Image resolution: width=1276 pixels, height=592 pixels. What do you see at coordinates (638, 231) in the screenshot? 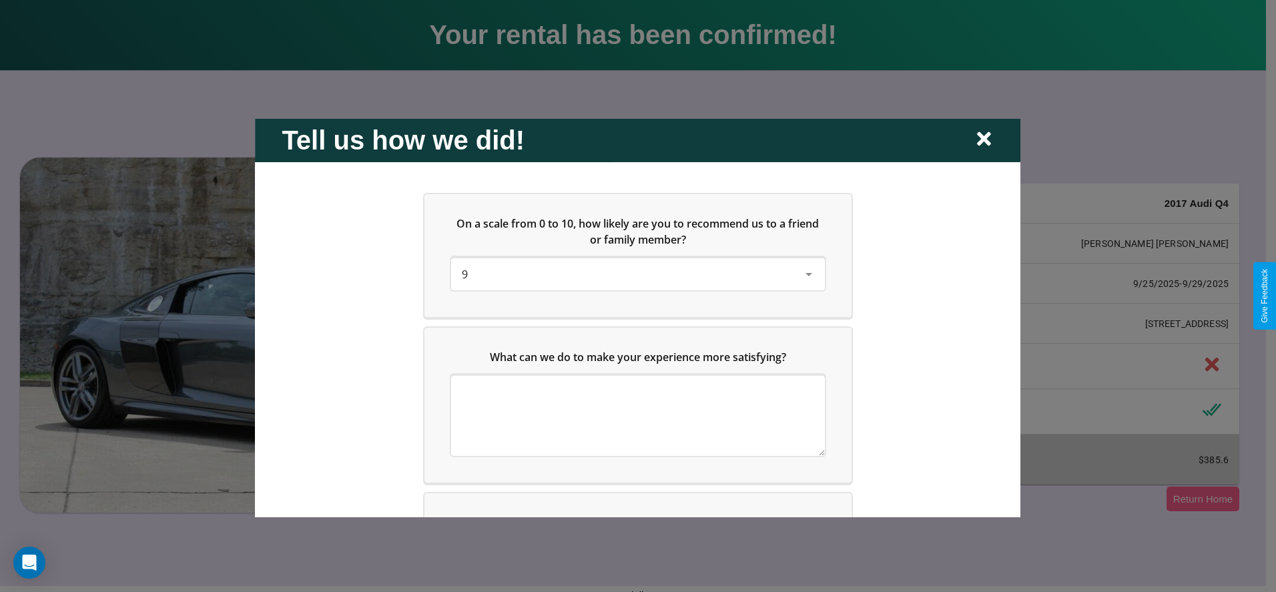
I see `h5: On a scale from 0 to 10, how likely are you to recommend us to a friend or family member?` at bounding box center [638, 231].